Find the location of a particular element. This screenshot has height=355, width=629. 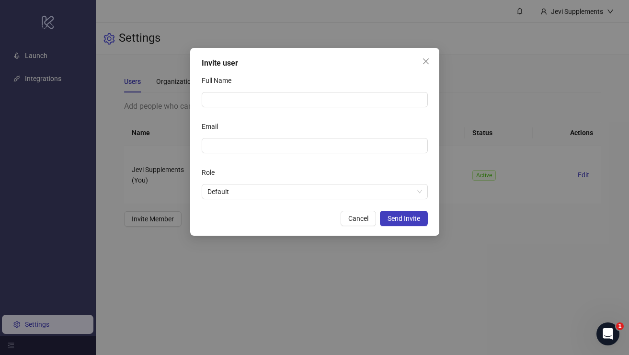

label: Role is located at coordinates (211, 172).